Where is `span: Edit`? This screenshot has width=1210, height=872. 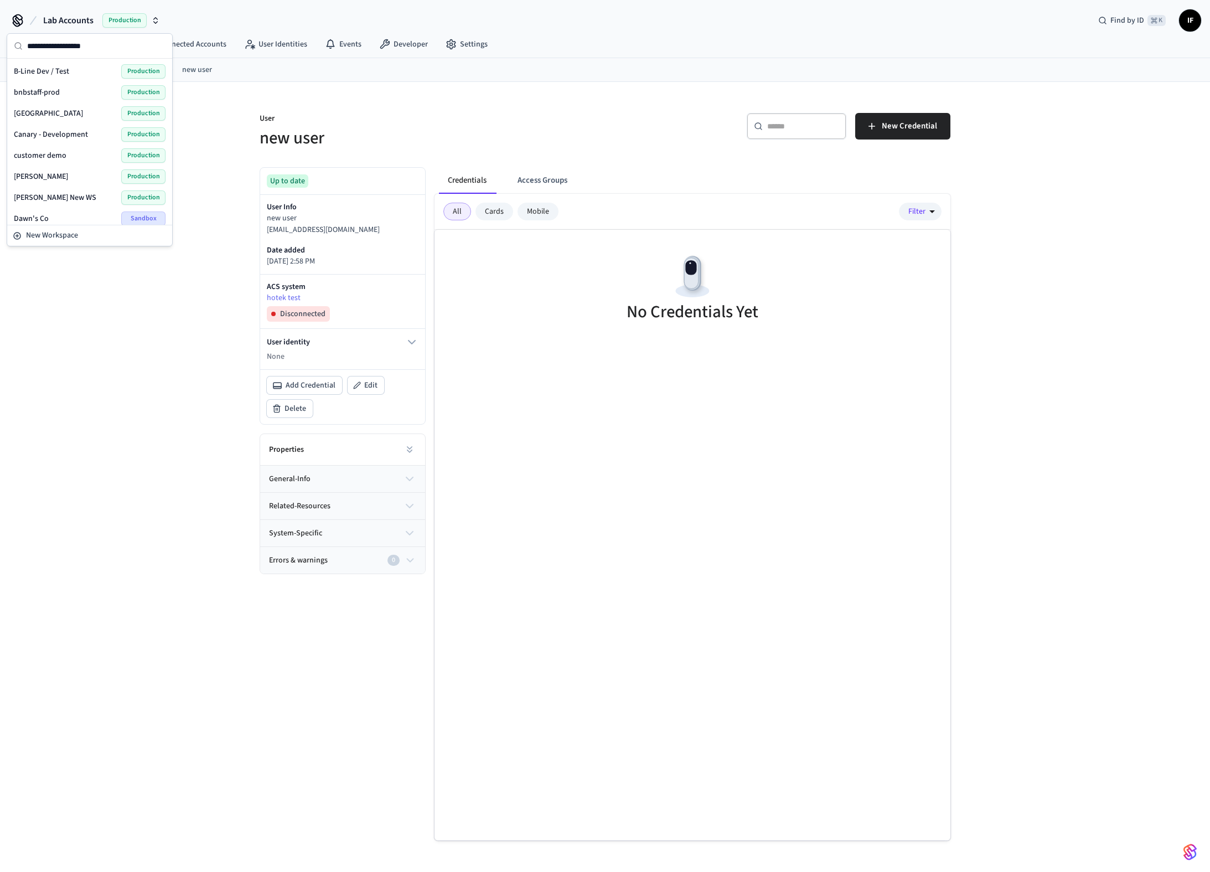
span: Edit is located at coordinates (371, 385).